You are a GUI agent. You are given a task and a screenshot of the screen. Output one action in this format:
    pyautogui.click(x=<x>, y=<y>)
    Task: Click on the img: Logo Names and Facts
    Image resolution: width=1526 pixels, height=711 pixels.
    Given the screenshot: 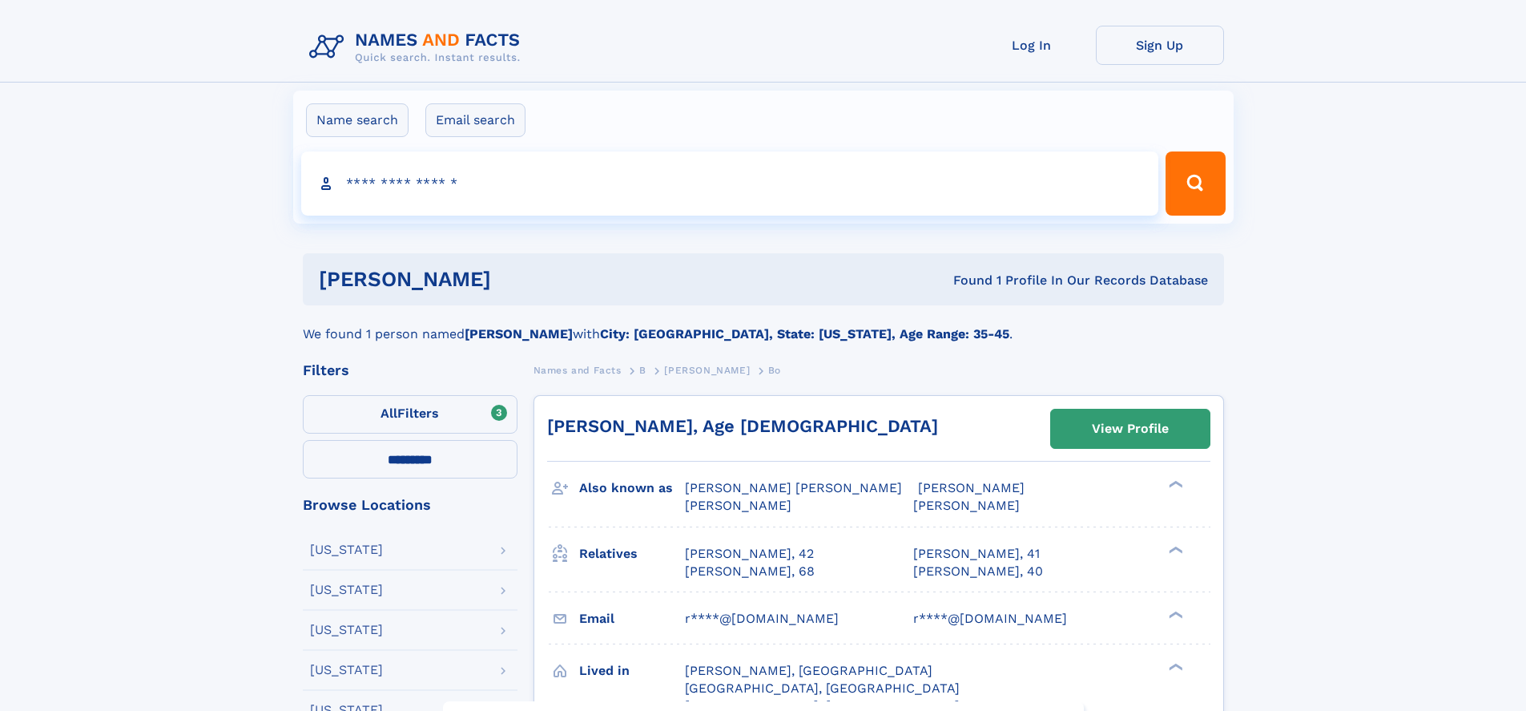 What is the action you would take?
    pyautogui.click(x=418, y=47)
    